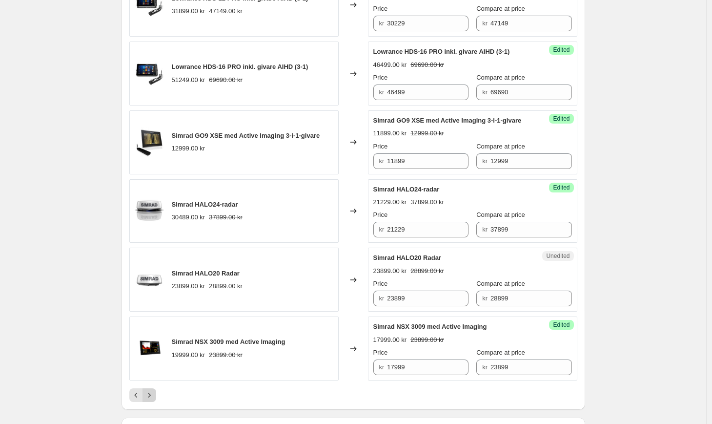  What do you see at coordinates (188, 148) in the screenshot?
I see `div: 12999.00 kr` at bounding box center [188, 148].